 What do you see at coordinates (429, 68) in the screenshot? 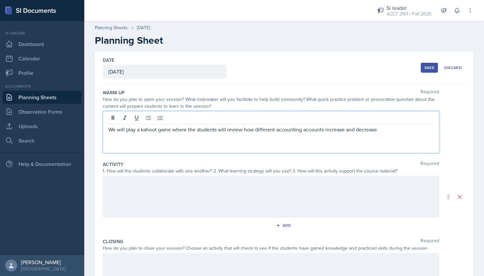
I see `button: Save` at bounding box center [429, 68].